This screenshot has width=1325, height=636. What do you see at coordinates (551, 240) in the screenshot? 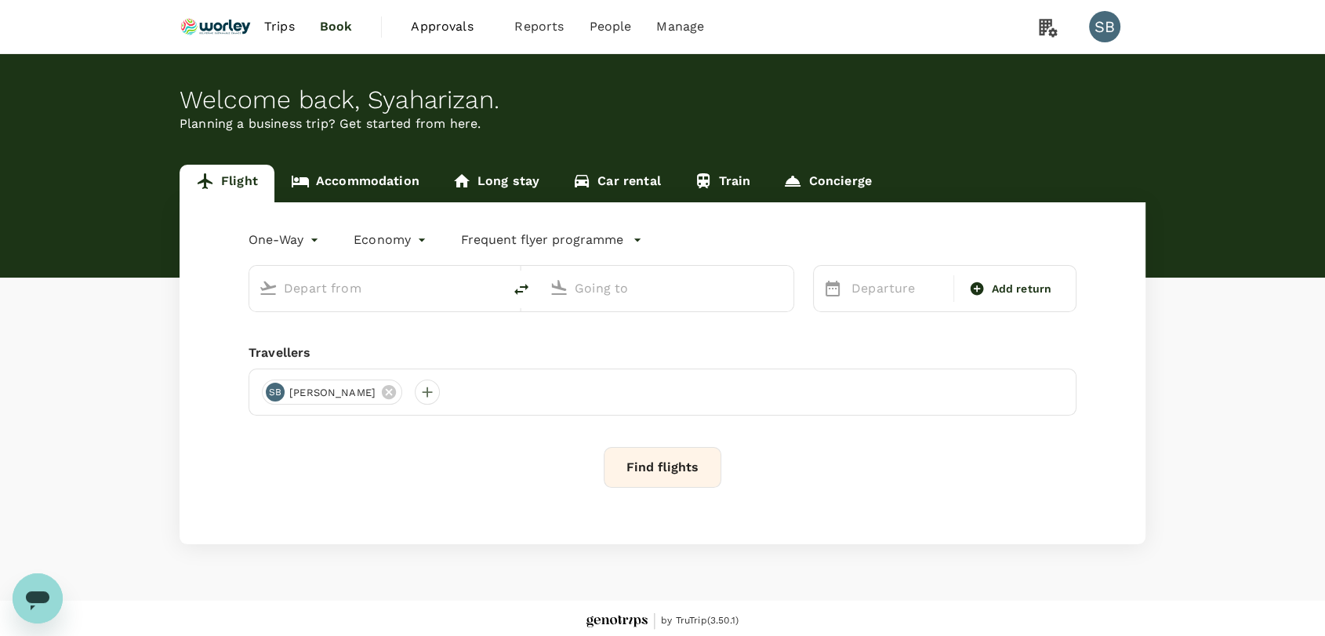
I see `button: Frequent flyer programme` at bounding box center [551, 240].